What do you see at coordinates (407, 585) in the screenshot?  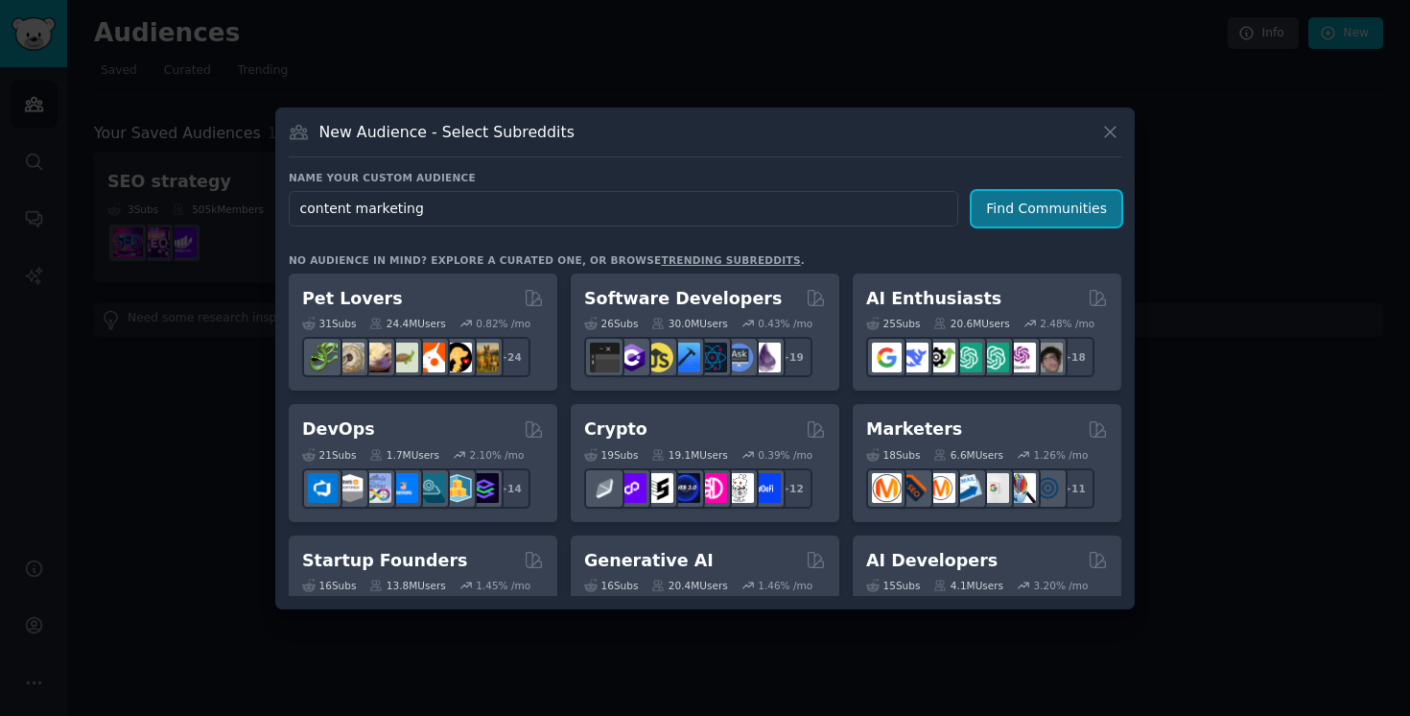 I see `div: 13.8M Users` at bounding box center [407, 585].